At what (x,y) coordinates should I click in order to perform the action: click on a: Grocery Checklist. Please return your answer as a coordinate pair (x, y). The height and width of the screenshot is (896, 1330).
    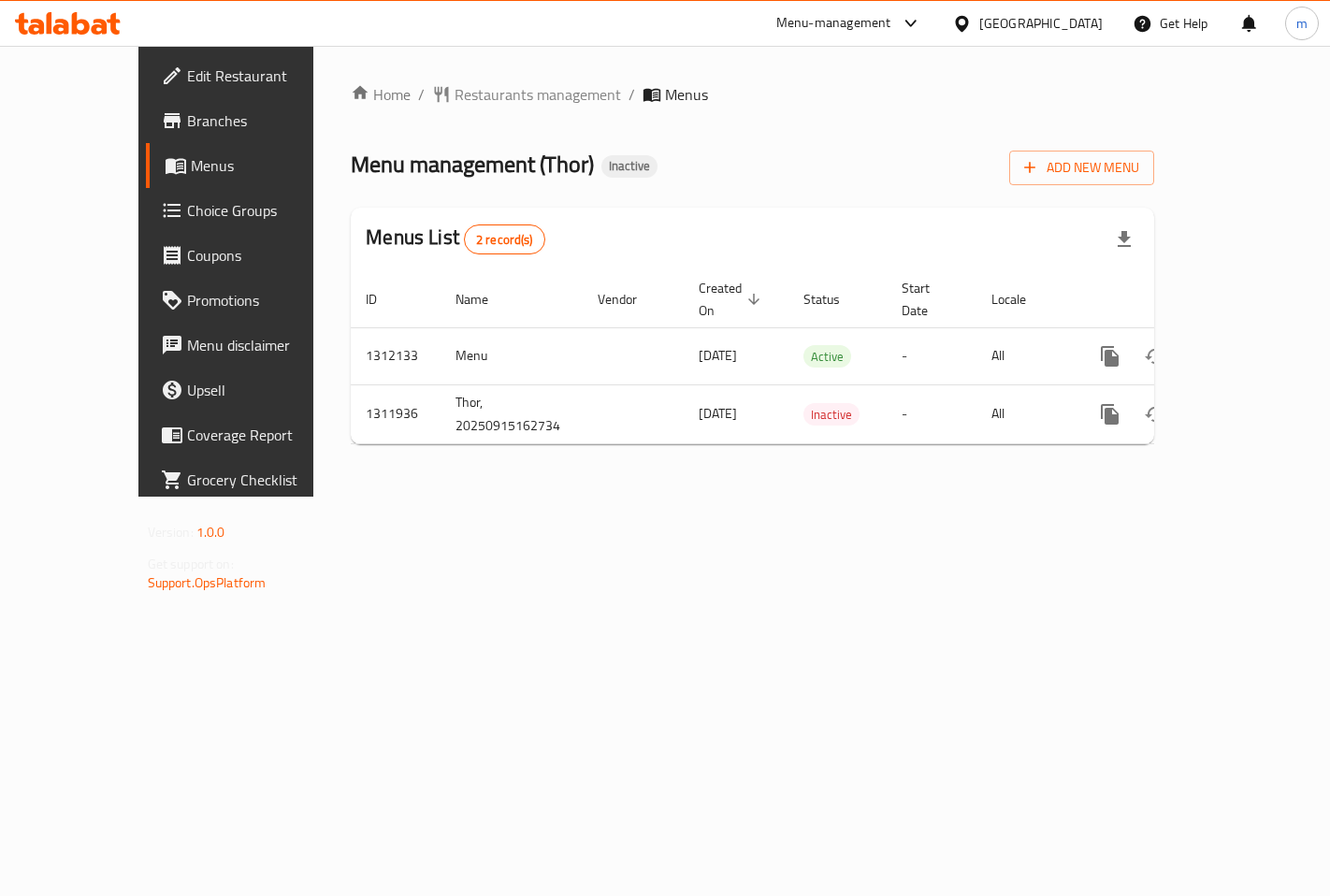
    Looking at the image, I should click on (253, 480).